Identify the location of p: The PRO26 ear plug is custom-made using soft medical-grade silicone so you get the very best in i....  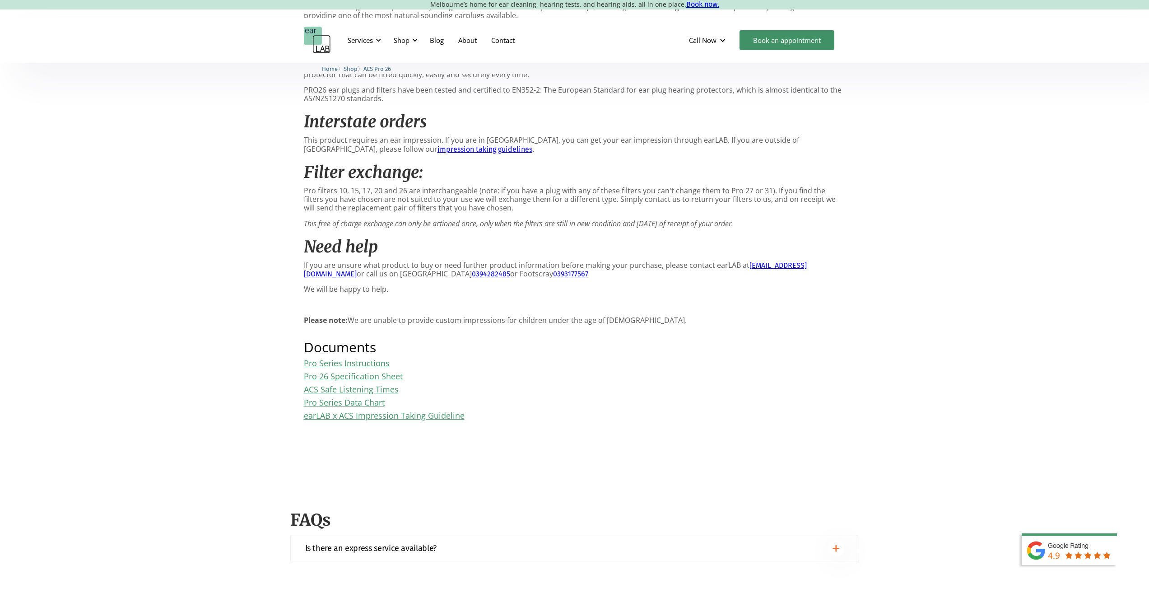
(575, 66).